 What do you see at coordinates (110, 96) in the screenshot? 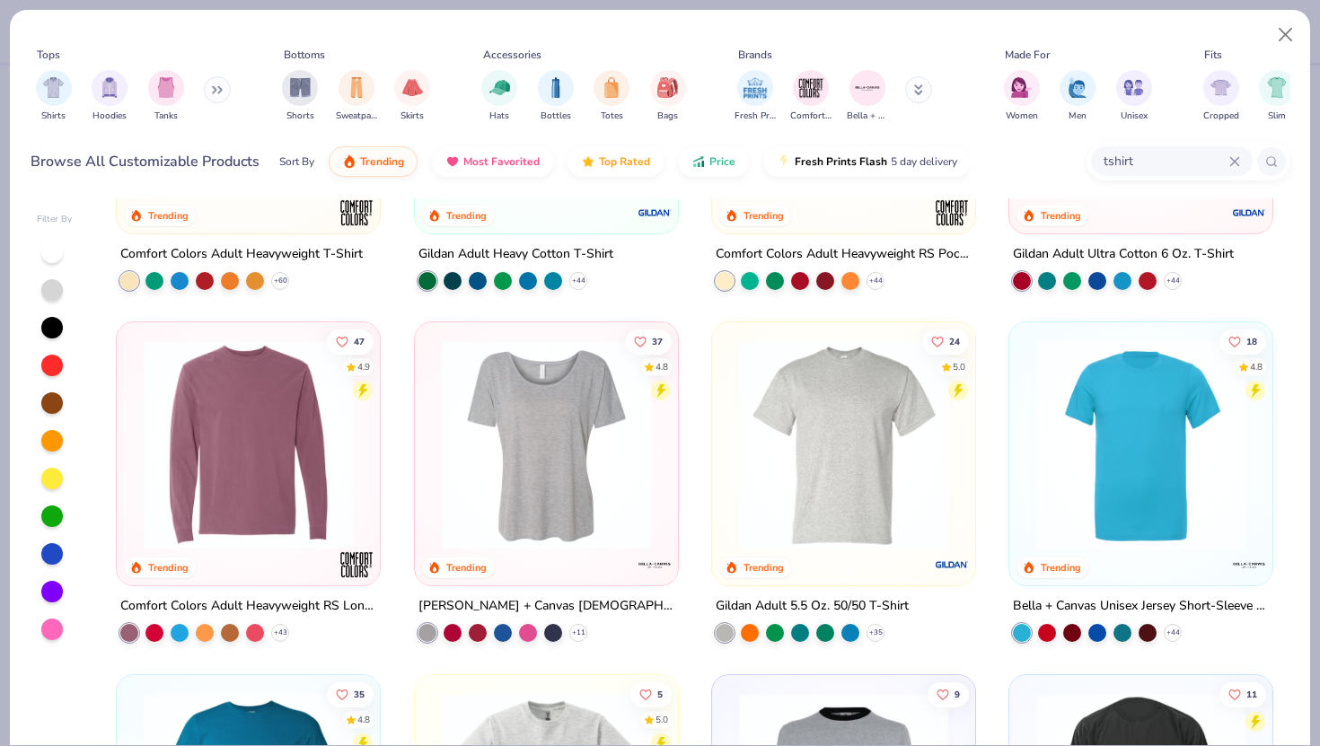
I see `div: filter for Hoodies` at bounding box center [110, 96].